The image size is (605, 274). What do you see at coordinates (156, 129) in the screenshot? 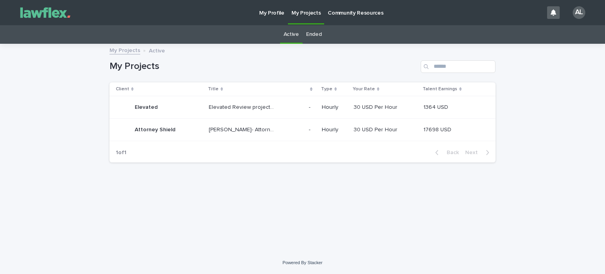
I see `p: Attorney Shield` at bounding box center [156, 129].